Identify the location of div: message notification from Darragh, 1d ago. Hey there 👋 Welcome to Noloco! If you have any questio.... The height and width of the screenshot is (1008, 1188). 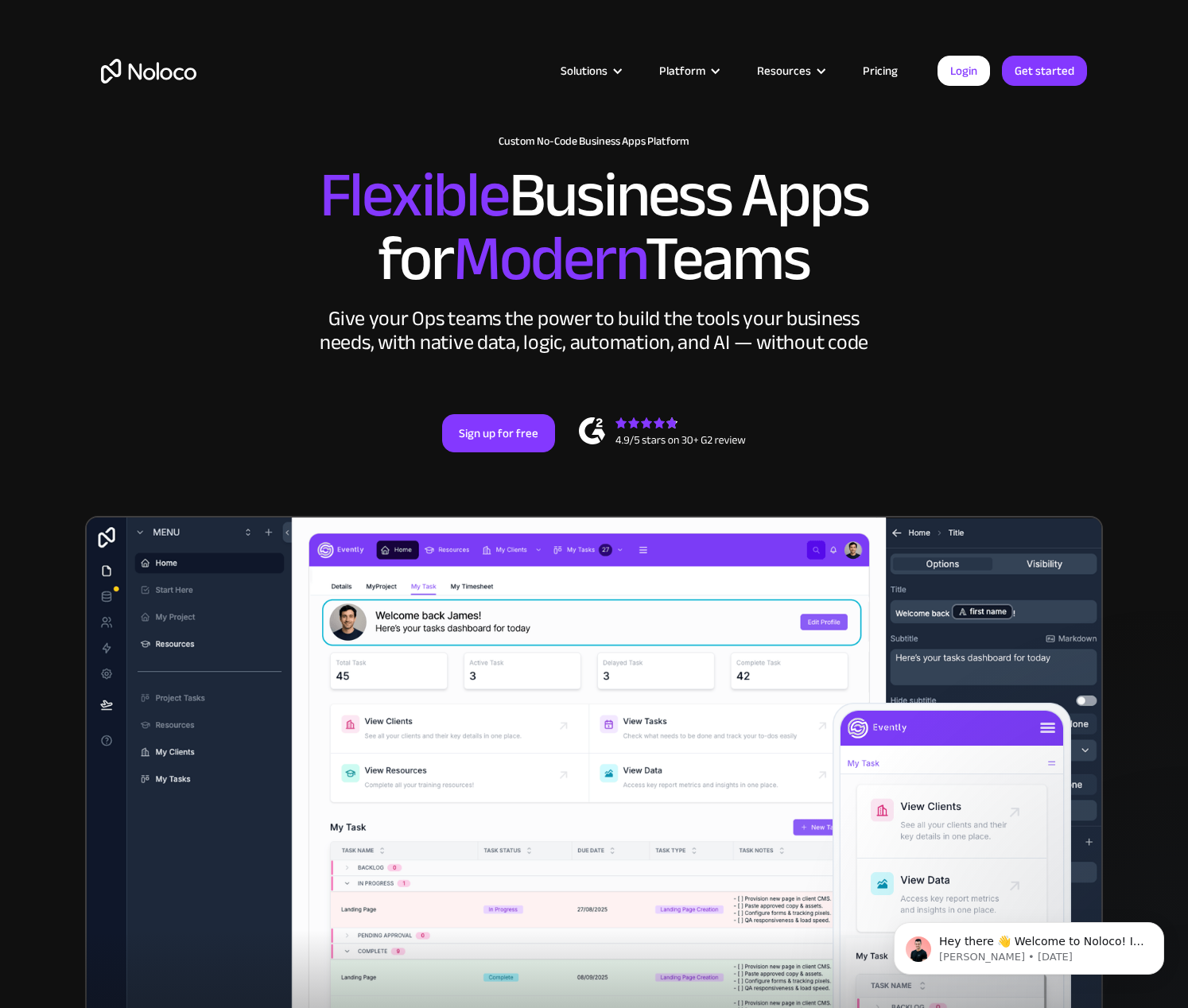
(159, 60).